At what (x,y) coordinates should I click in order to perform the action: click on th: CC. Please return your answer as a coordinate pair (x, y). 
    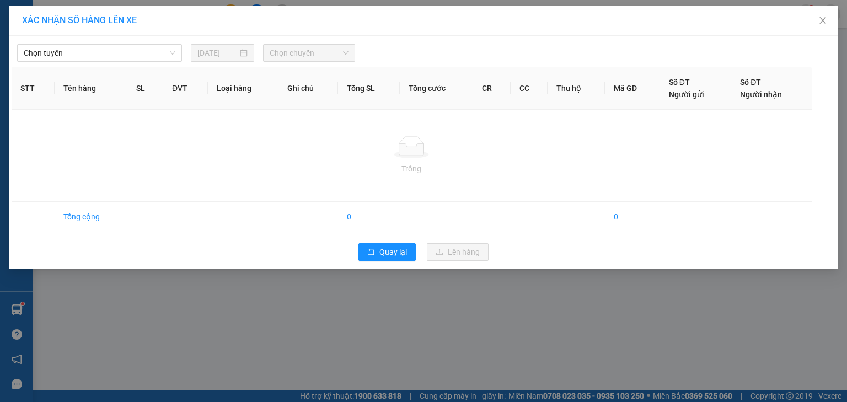
    Looking at the image, I should click on (529, 88).